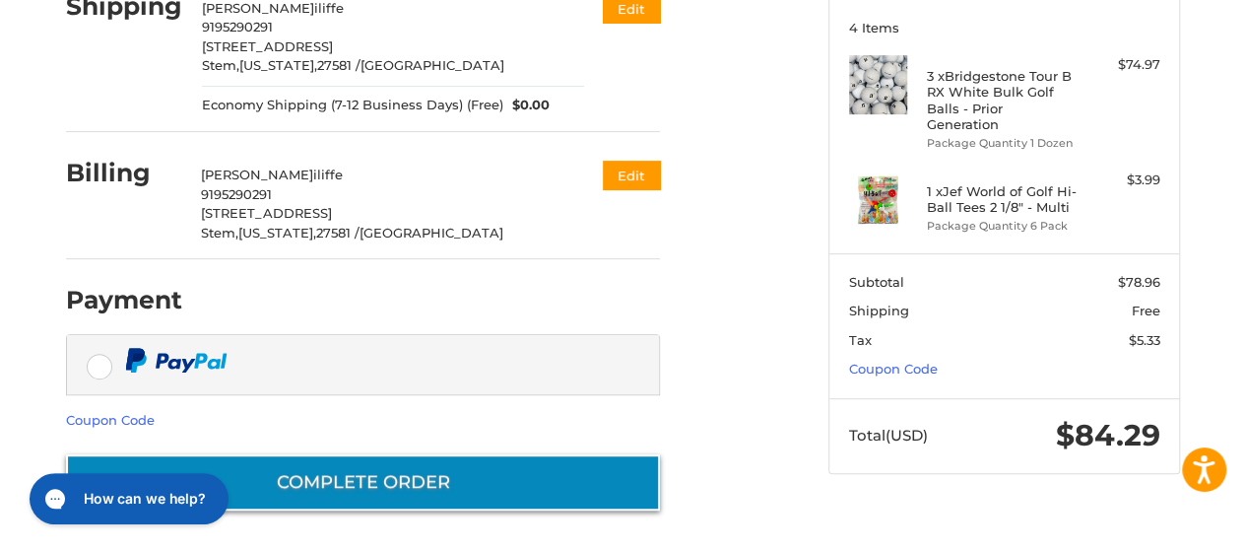 The height and width of the screenshot is (551, 1246). Describe the element at coordinates (527, 105) in the screenshot. I see `span: $0.00` at that location.